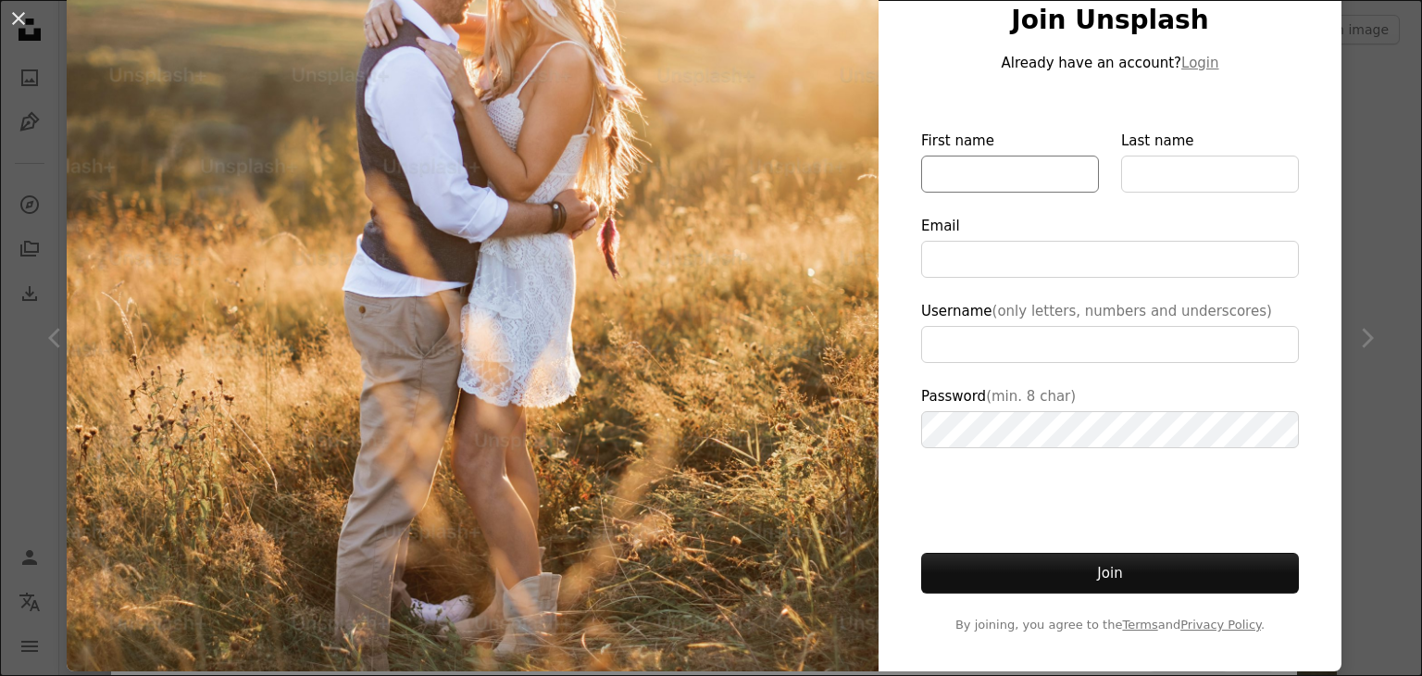  Describe the element at coordinates (1010, 161) in the screenshot. I see `label: First name` at that location.